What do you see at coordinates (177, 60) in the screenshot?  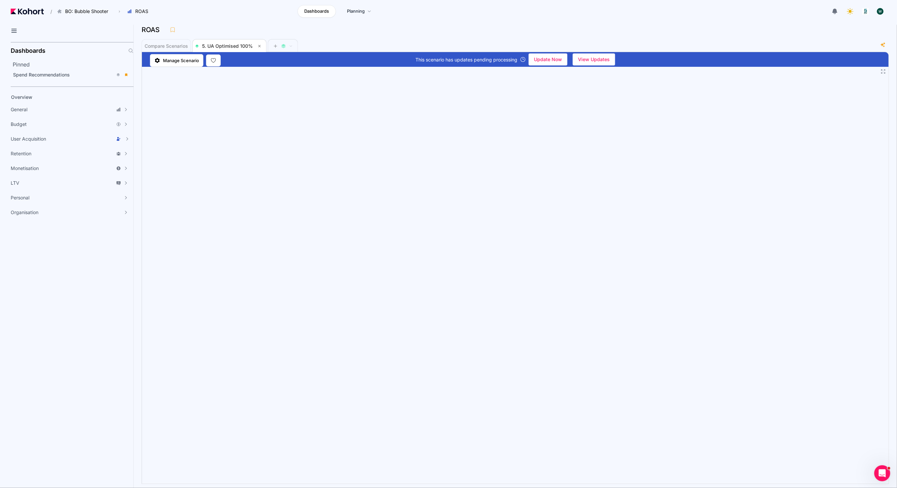 I see `a: Manage Scenario` at bounding box center [177, 60].